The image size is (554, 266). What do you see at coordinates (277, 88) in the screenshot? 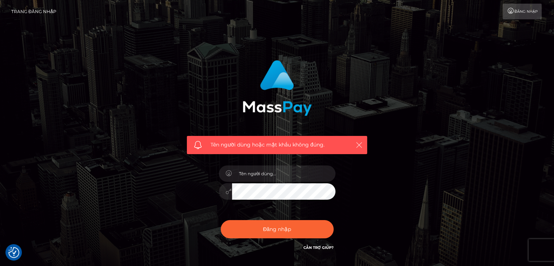
I see `img: Đăng nhập MassPay` at bounding box center [277, 88].